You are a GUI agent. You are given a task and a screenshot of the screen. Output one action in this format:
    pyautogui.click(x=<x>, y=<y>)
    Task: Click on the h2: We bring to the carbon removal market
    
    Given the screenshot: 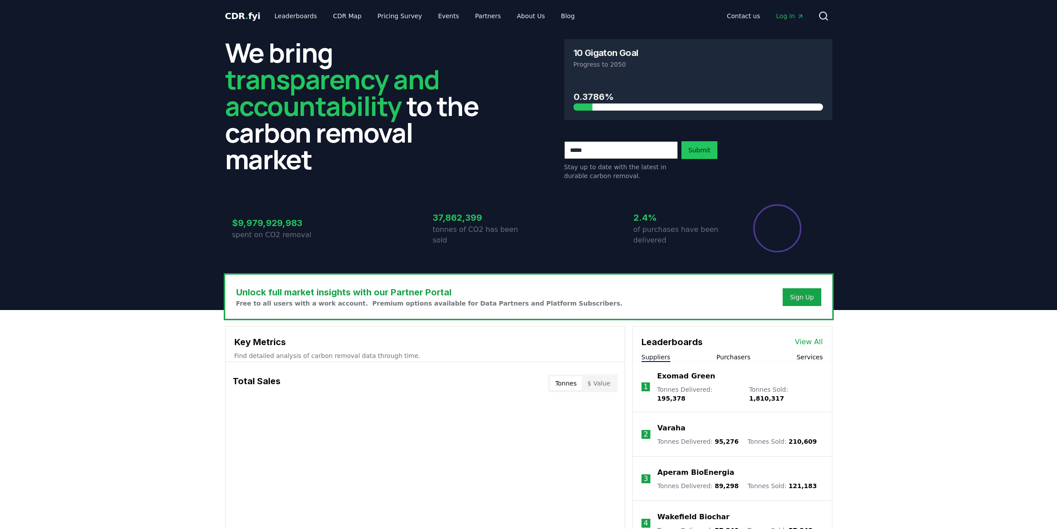 What is the action you would take?
    pyautogui.click(x=359, y=106)
    